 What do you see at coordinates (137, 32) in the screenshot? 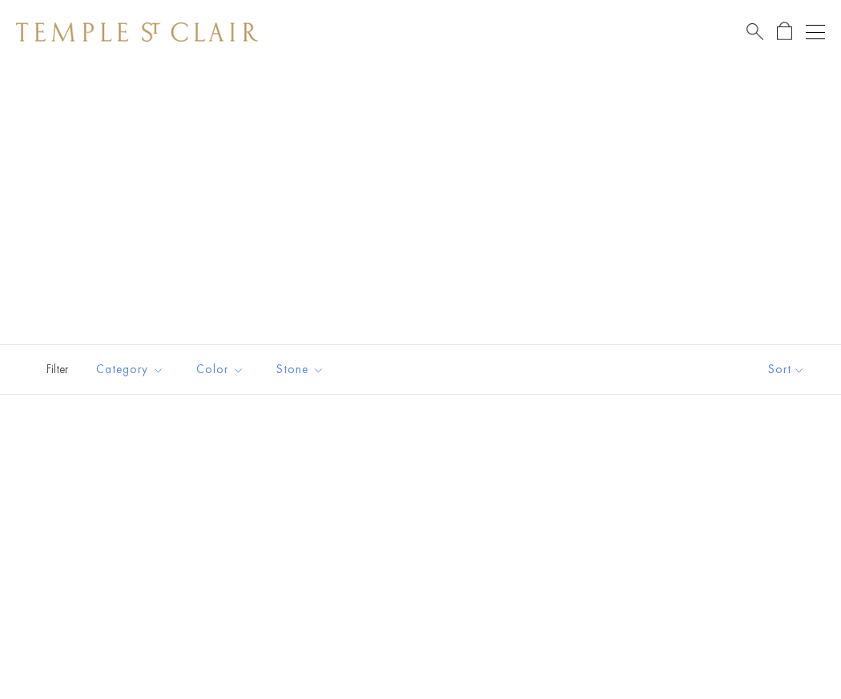
I see `img: Temple St. Clair` at bounding box center [137, 32].